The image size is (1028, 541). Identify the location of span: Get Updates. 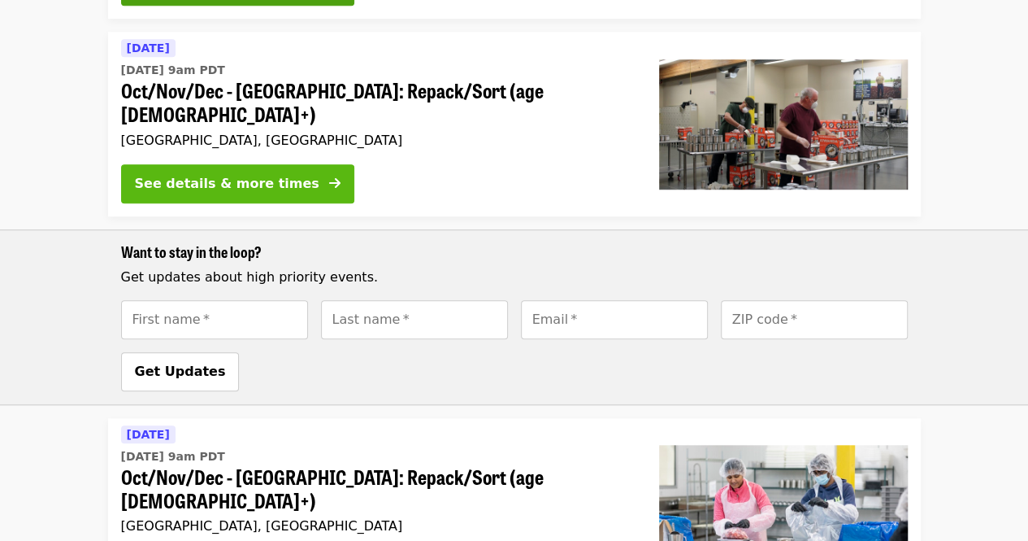
(180, 371).